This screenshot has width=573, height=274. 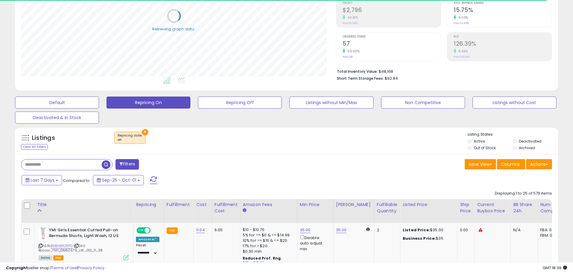 What do you see at coordinates (58, 258) in the screenshot?
I see `span: FBA` at bounding box center [58, 258].